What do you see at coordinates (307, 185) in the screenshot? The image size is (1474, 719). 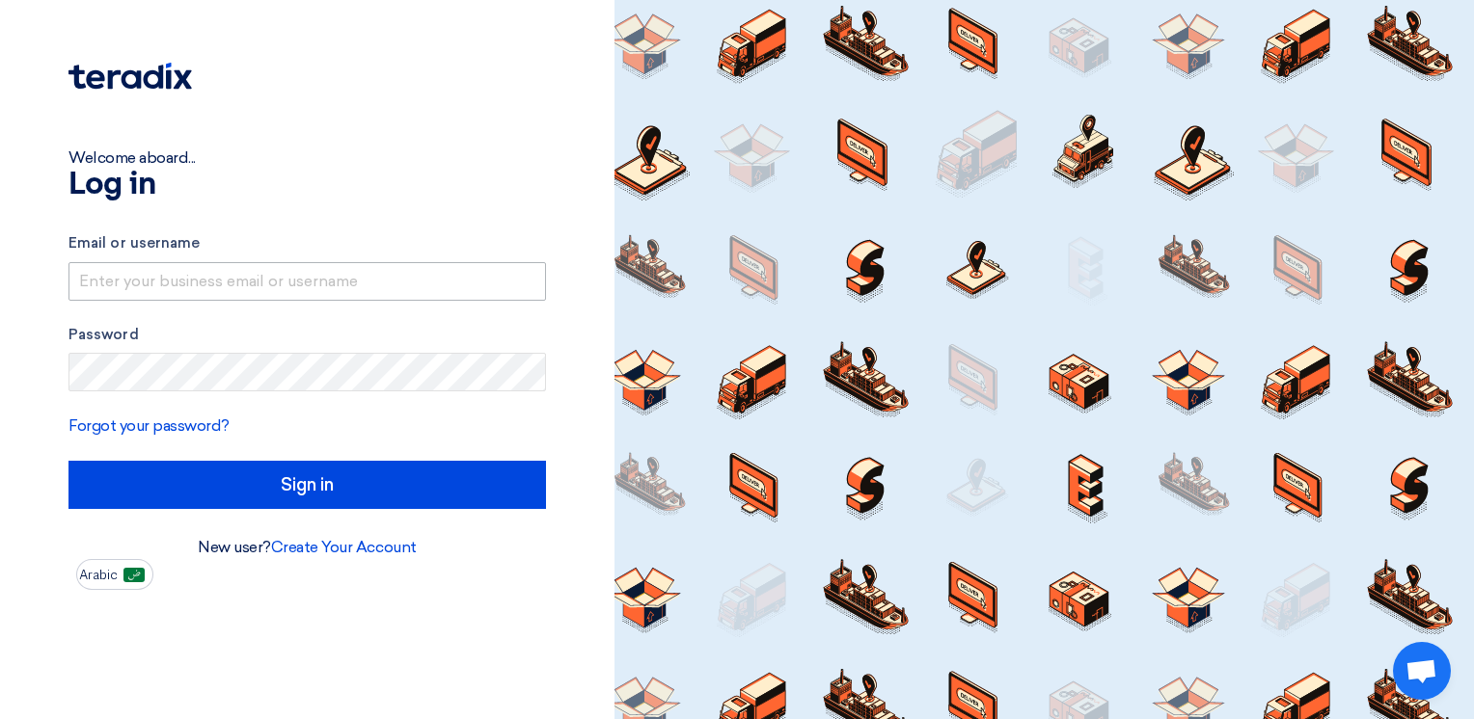 I see `h1: Log in` at bounding box center [307, 185].